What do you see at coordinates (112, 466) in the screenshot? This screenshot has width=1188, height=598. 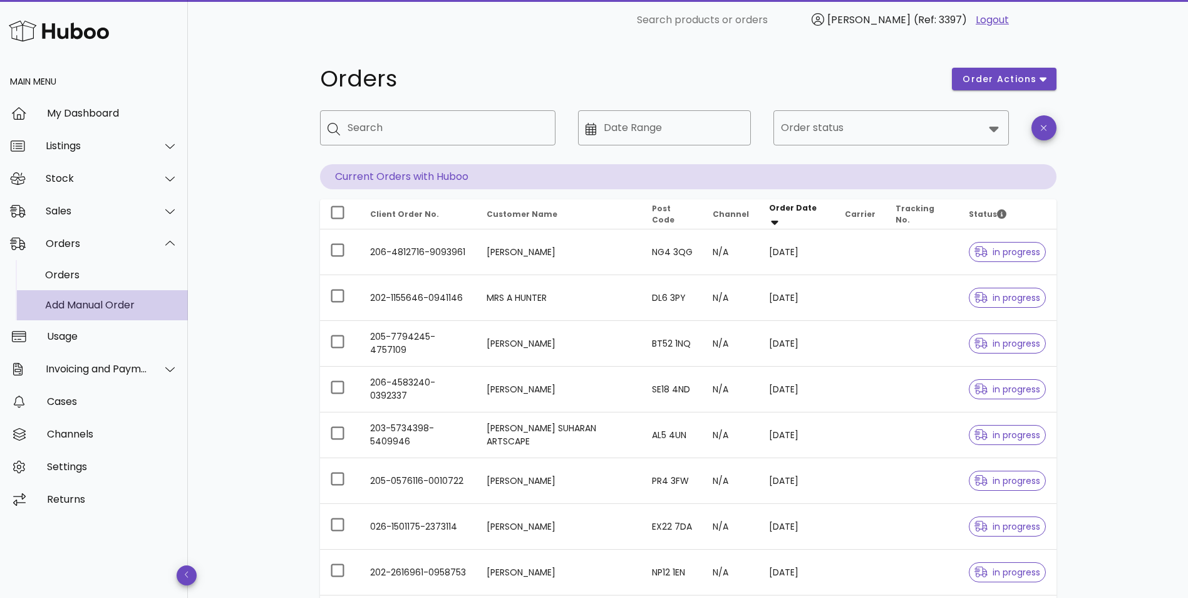 I see `div: Settings` at bounding box center [112, 466].